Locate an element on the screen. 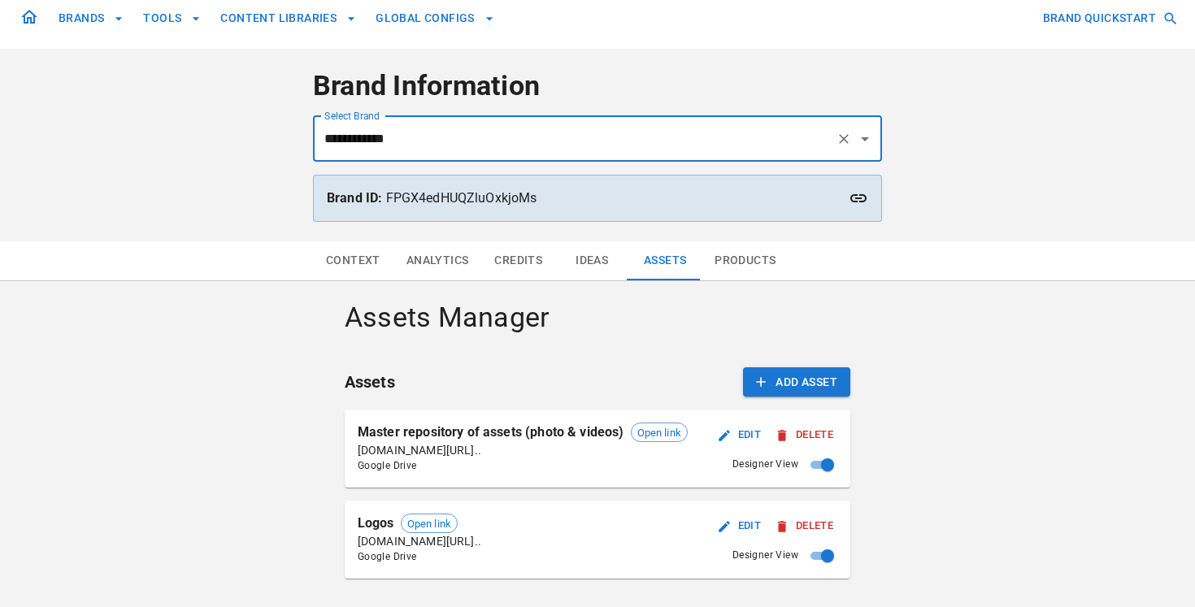 The width and height of the screenshot is (1195, 607). button: CONTENT LIBRARIES is located at coordinates (288, 18).